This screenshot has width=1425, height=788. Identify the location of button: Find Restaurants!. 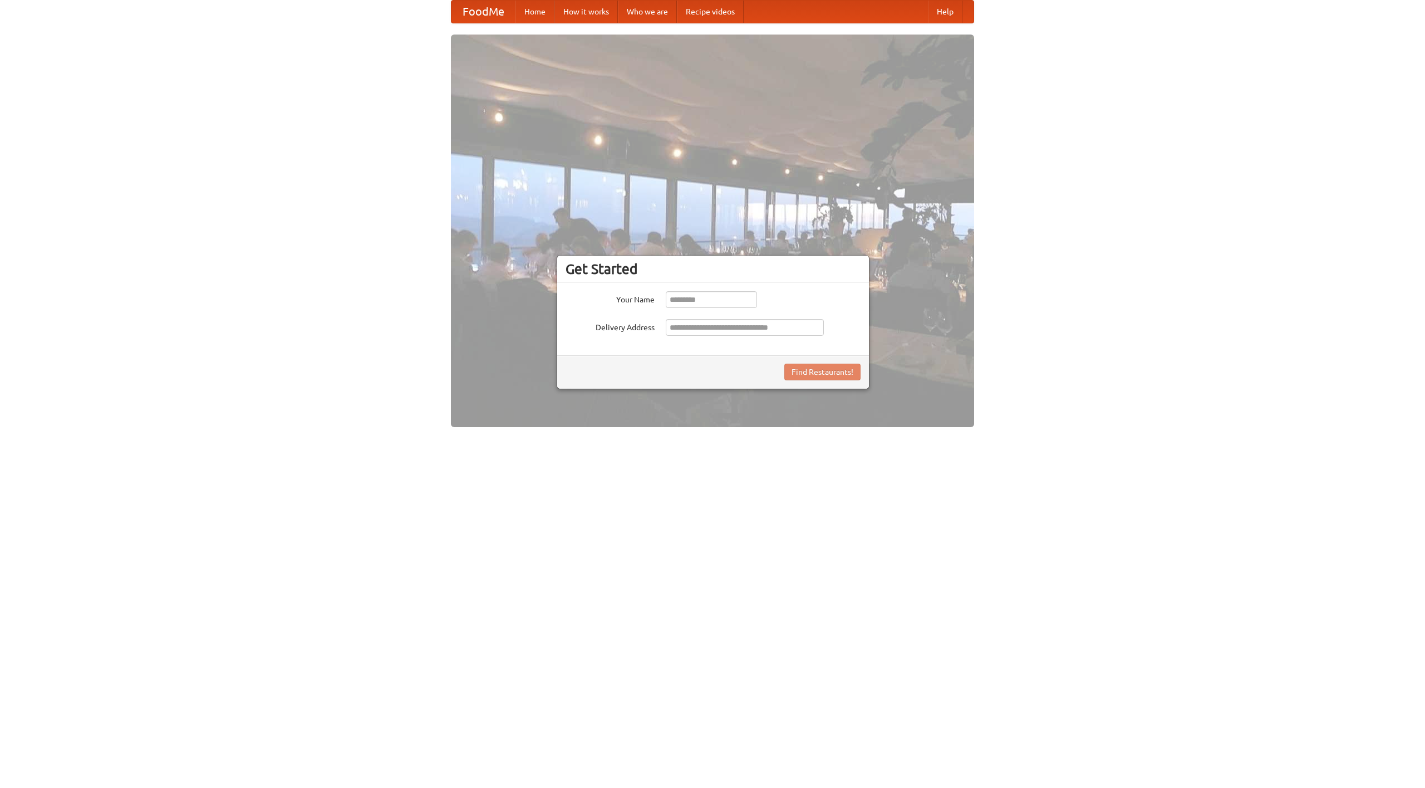
(822, 372).